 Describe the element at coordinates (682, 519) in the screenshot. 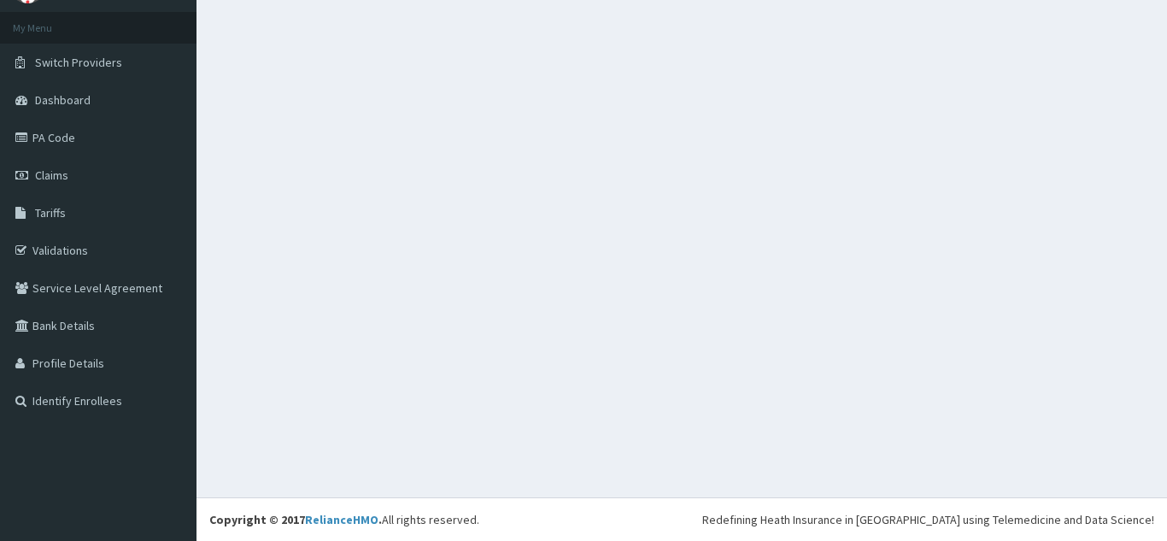

I see `footer: All rights reserved.` at that location.